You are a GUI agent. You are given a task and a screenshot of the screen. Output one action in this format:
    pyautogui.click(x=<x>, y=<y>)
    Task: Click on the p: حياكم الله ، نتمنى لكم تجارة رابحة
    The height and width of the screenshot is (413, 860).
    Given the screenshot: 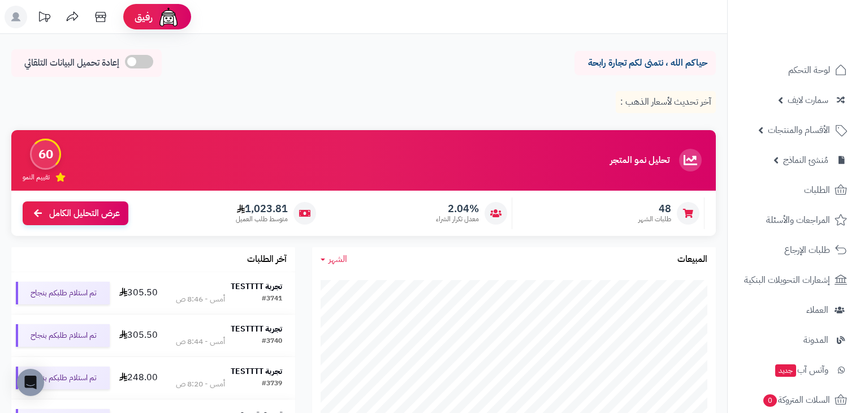 What is the action you would take?
    pyautogui.click(x=645, y=63)
    